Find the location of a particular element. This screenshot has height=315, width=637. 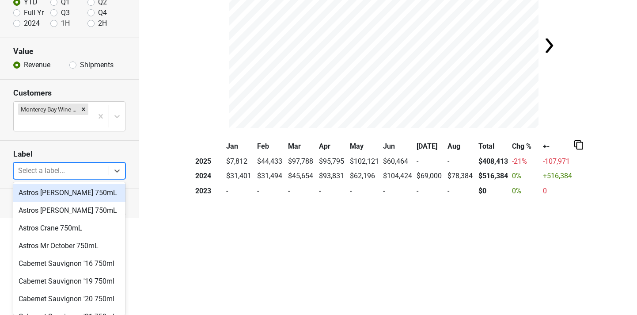

th: 2025 is located at coordinates (209, 161).